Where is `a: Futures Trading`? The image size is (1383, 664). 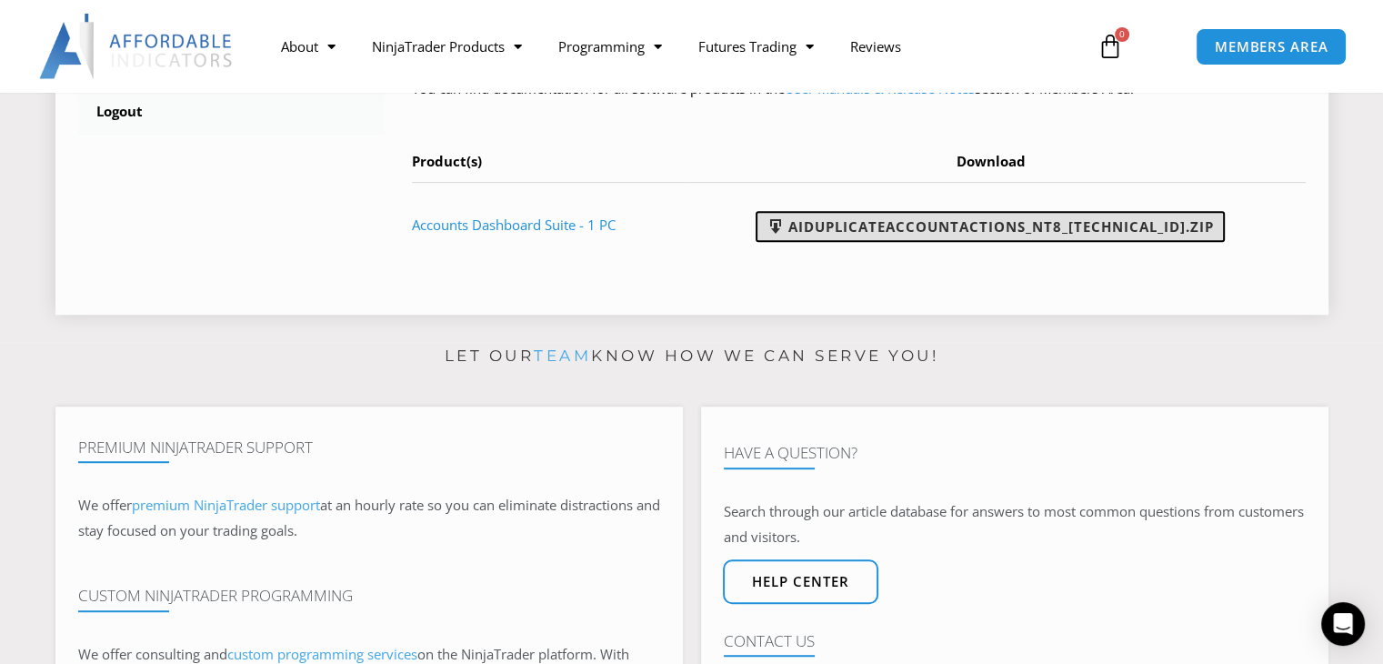
a: Futures Trading is located at coordinates (755, 46).